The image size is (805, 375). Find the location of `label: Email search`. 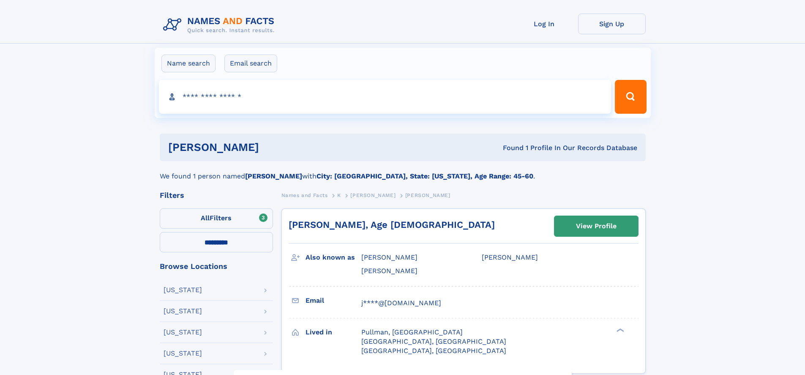

label: Email search is located at coordinates (250, 63).